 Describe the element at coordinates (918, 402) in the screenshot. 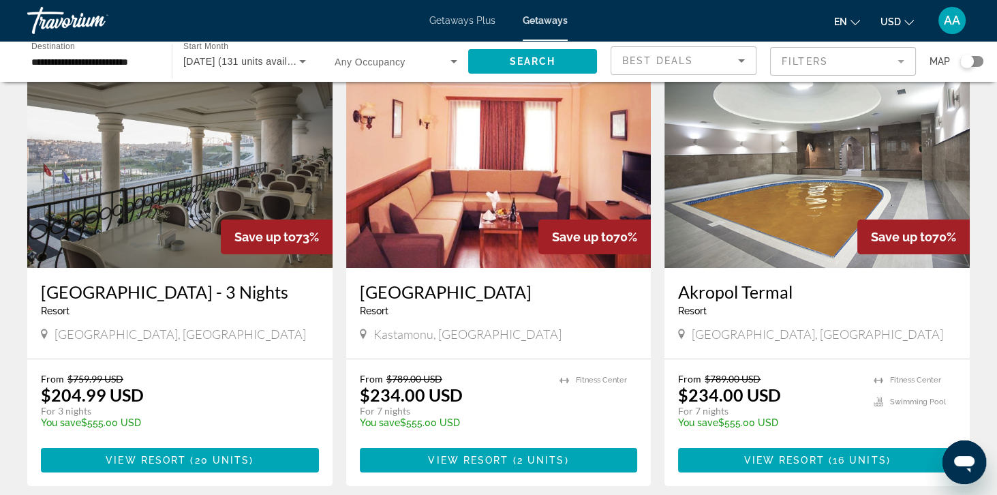

I see `span: Swimming Pool` at that location.